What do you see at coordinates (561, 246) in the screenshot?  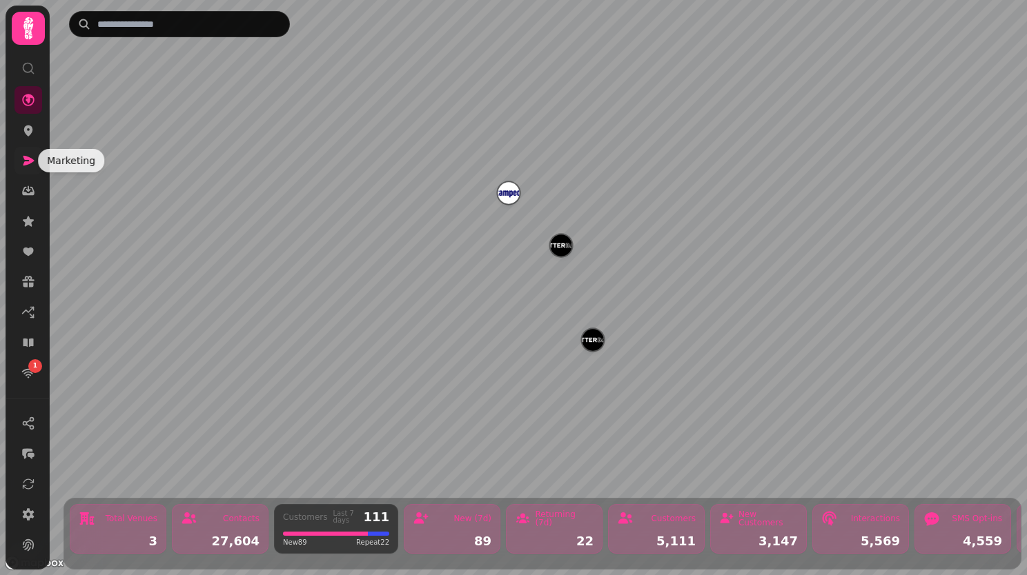 I see `button: Gutterball Alley` at bounding box center [561, 246].